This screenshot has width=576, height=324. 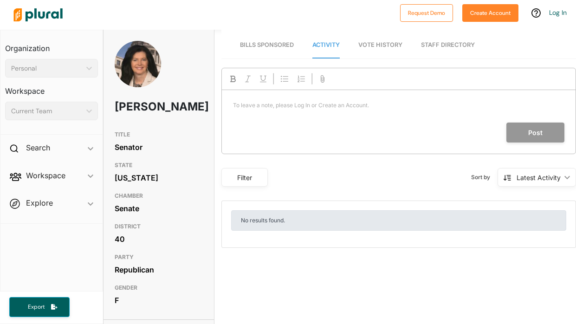 What do you see at coordinates (159, 270) in the screenshot?
I see `div: Republican` at bounding box center [159, 270].